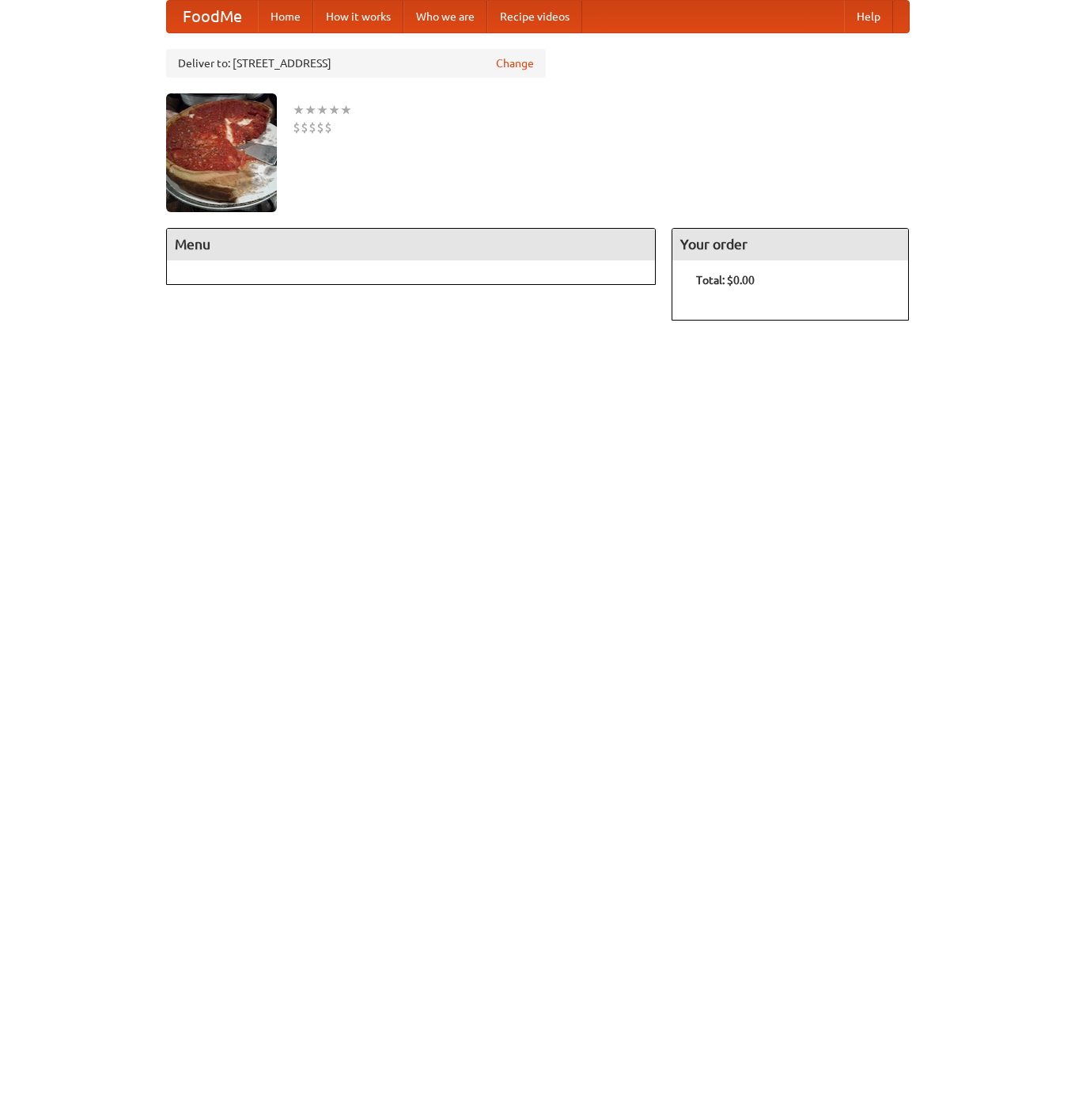  What do you see at coordinates (411, 245) in the screenshot?
I see `h4: Menu` at bounding box center [411, 245].